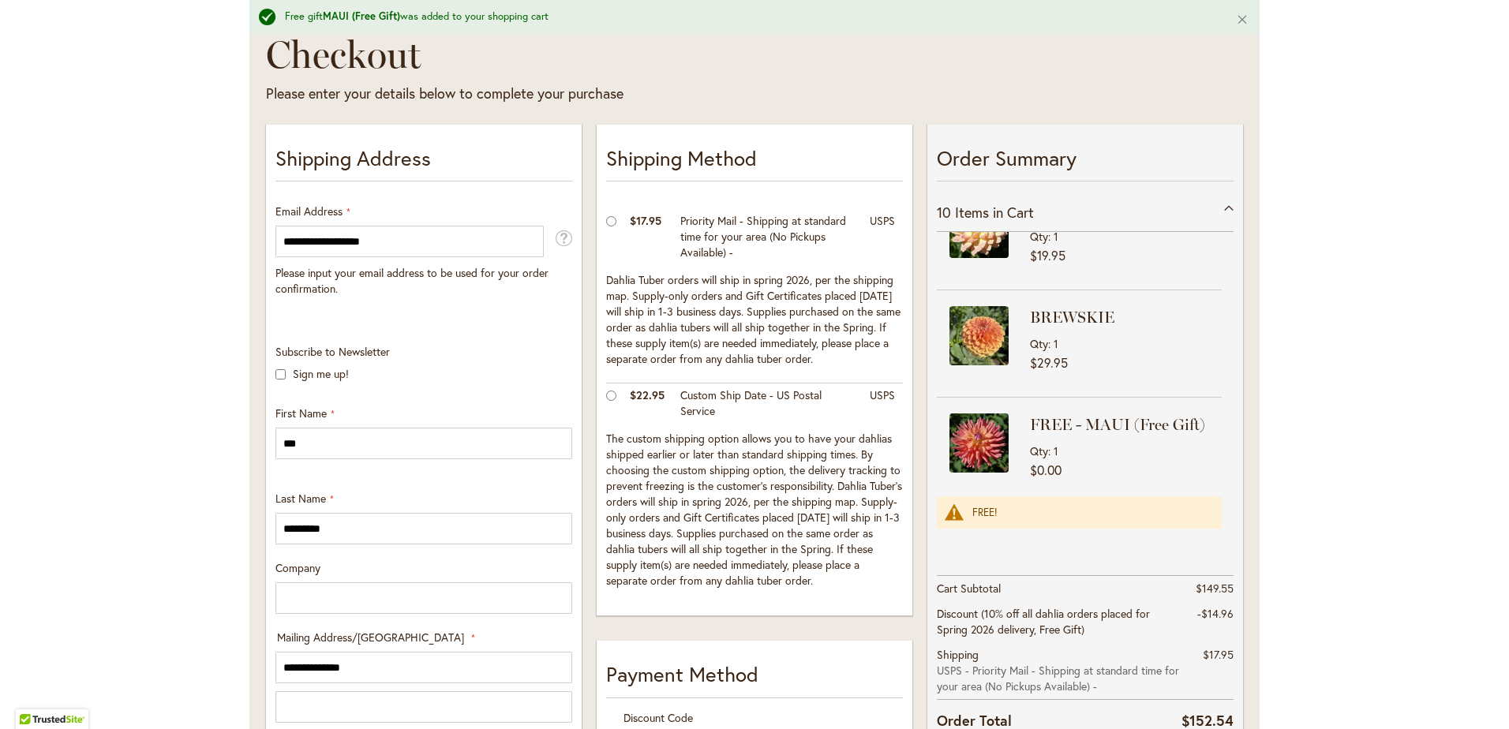  I want to click on span: -$14.96, so click(1215, 613).